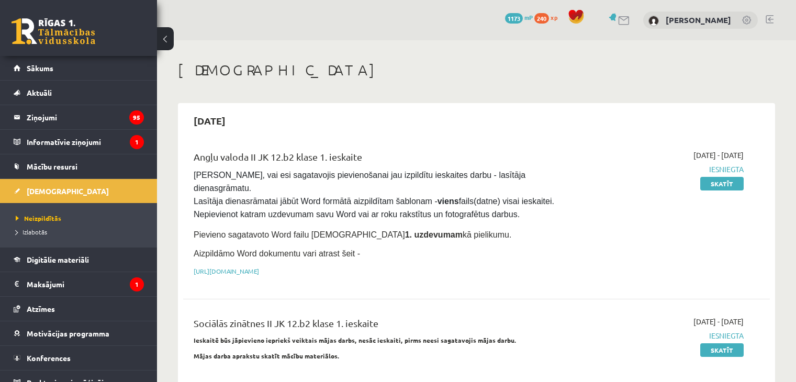 The height and width of the screenshot is (382, 796). I want to click on span: Konferences, so click(49, 358).